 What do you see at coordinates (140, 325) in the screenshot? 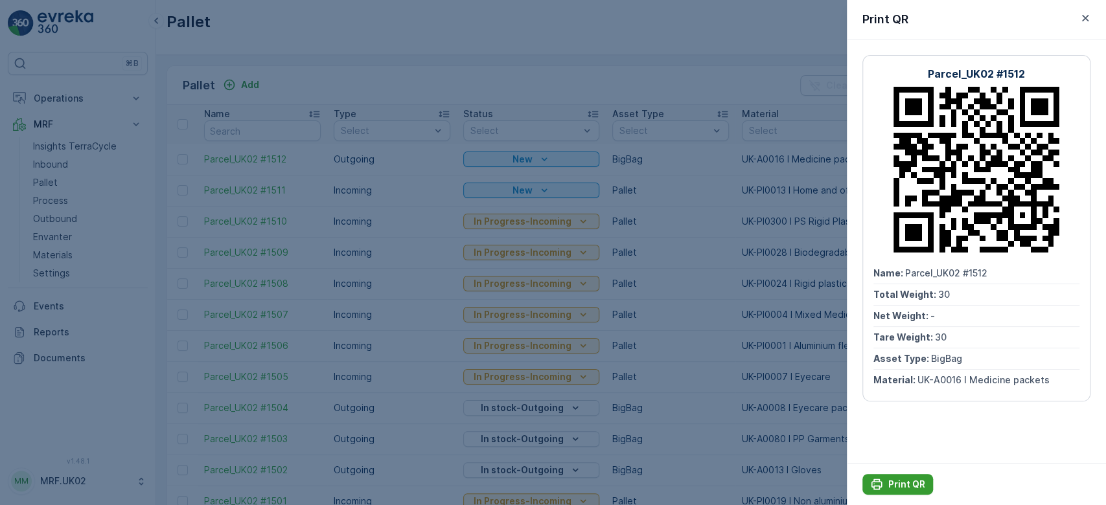
I see `span: UK-PI0013 I Home and office supplies` at bounding box center [140, 325].